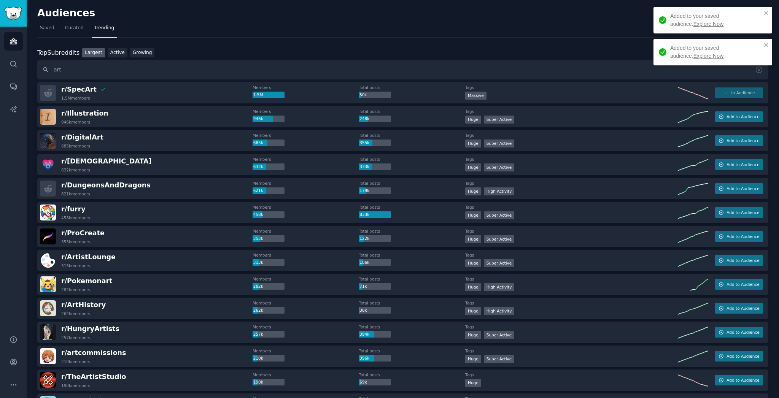 The height and width of the screenshot is (398, 779). What do you see at coordinates (375, 95) in the screenshot?
I see `div: 50k` at bounding box center [375, 95].